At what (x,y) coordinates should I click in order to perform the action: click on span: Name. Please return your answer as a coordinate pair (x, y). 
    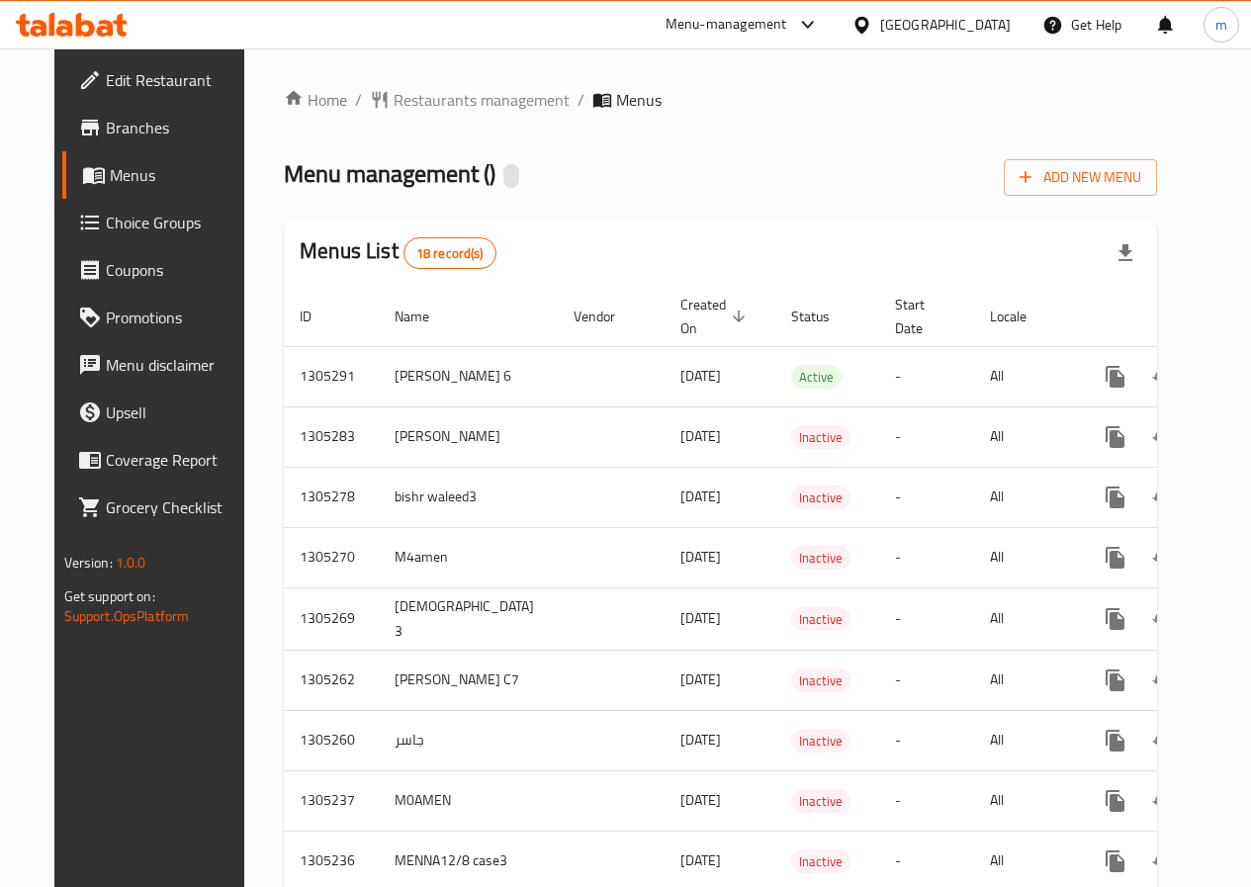
    Looking at the image, I should click on (424, 316).